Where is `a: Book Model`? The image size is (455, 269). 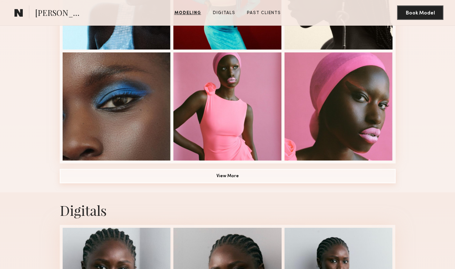
a: Book Model is located at coordinates (420, 12).